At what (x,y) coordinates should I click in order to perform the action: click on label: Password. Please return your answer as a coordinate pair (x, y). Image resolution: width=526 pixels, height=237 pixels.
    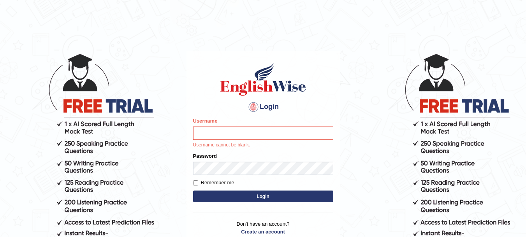
    Looking at the image, I should click on (205, 155).